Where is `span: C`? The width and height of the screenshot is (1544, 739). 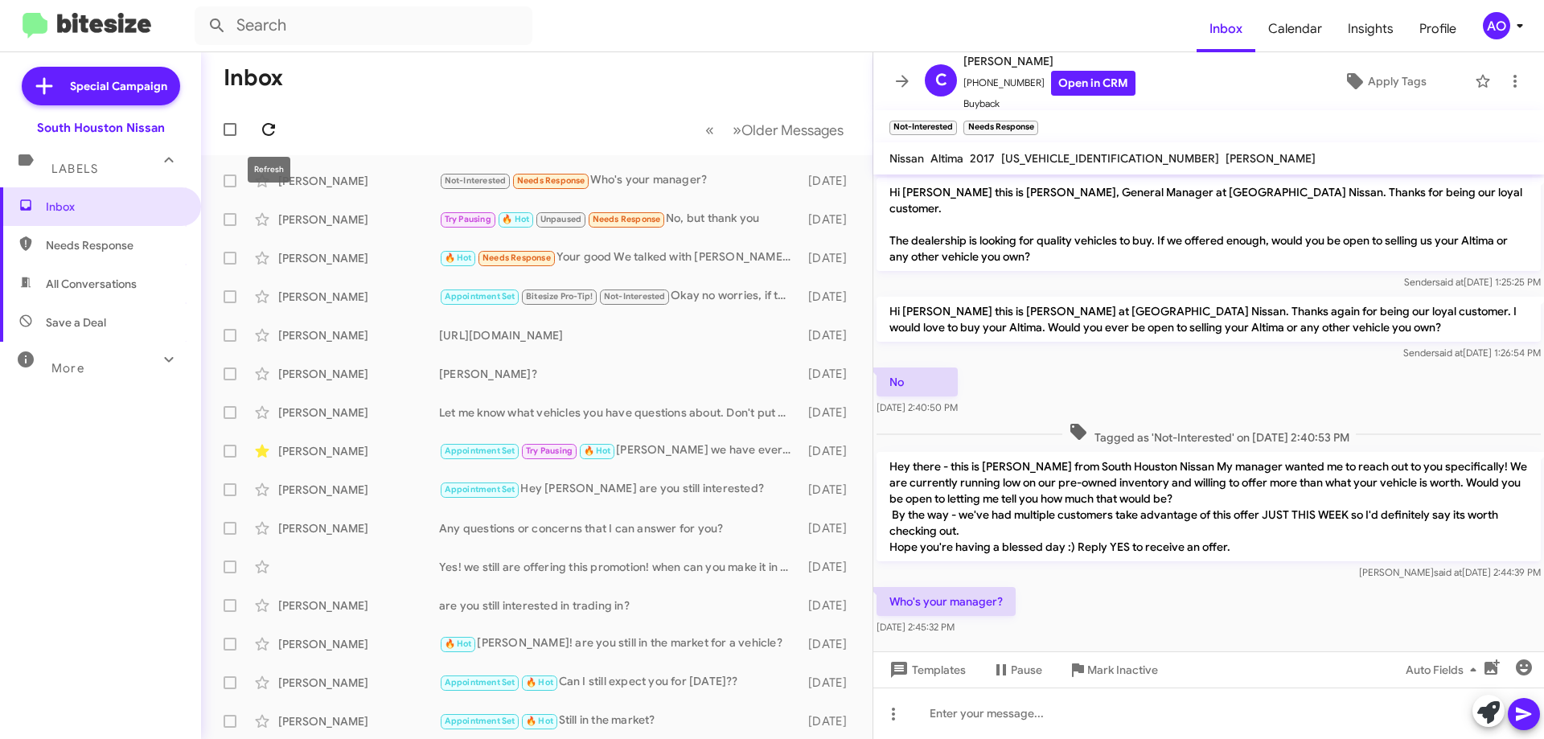 span: C is located at coordinates (941, 80).